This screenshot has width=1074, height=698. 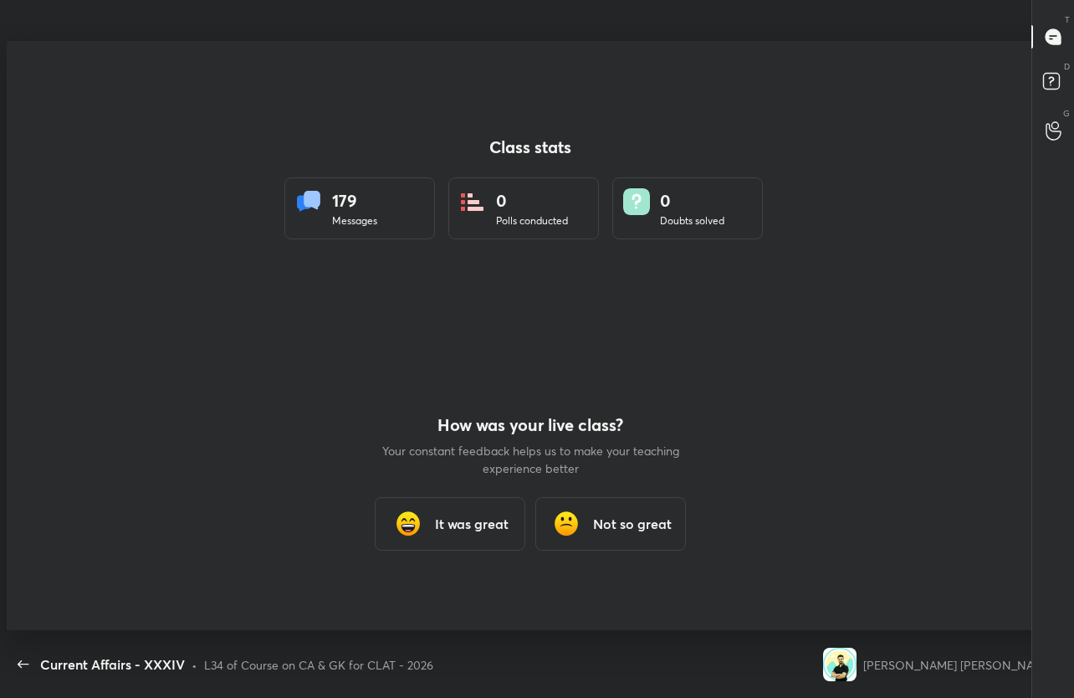 I want to click on p: D, so click(x=1066, y=66).